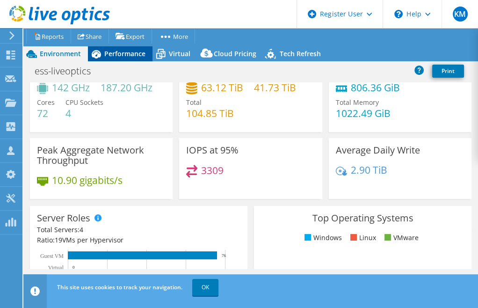 The height and width of the screenshot is (308, 478). What do you see at coordinates (56, 268) in the screenshot?
I see `text: Virtual` at bounding box center [56, 268].